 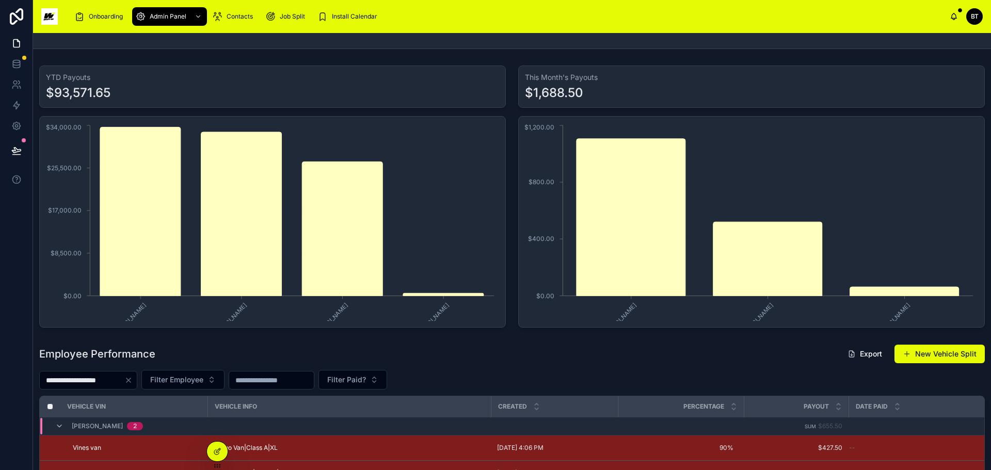 I want to click on tspan: $800.00, so click(x=542, y=182).